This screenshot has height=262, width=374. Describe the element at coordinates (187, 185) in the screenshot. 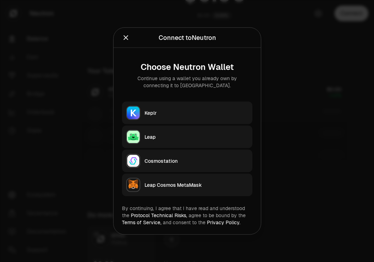

I see `button: Leap Cosmos MetaMaskLeap Cosmos MetaMask` at that location.